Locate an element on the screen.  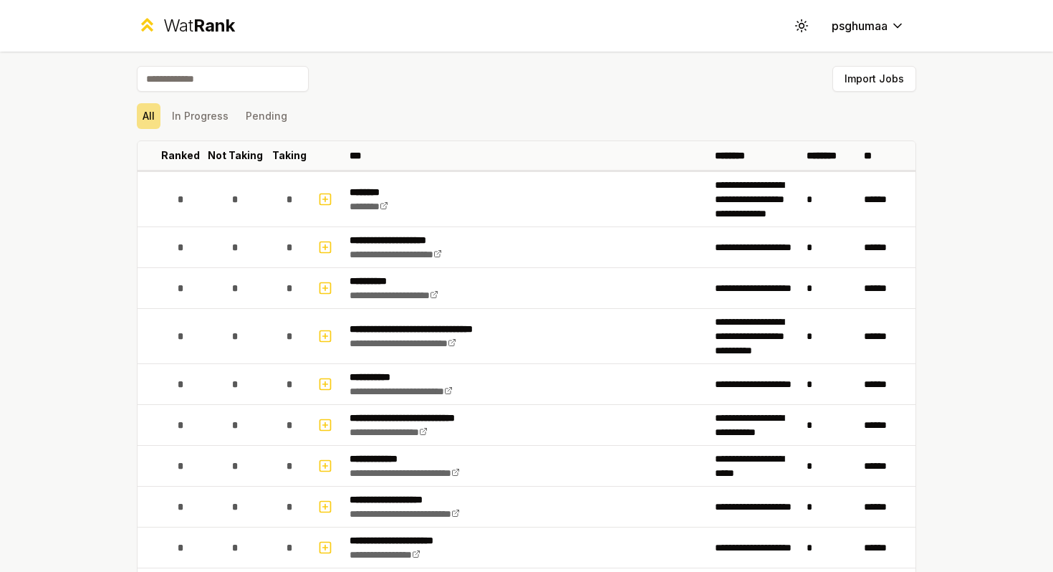
span: psghumaa is located at coordinates (860, 26).